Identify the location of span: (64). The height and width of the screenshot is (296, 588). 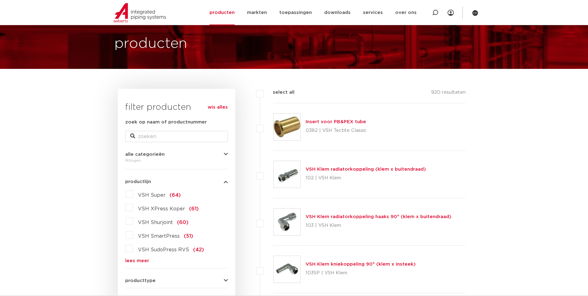
(175, 195).